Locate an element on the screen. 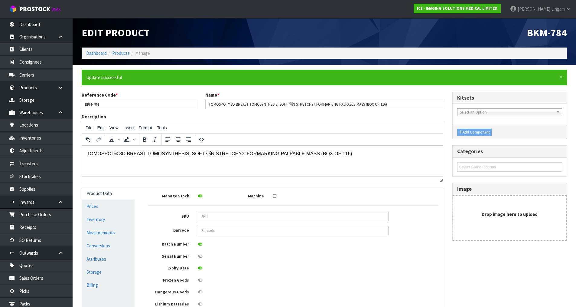  label: Dangerous Goods is located at coordinates (168, 291).